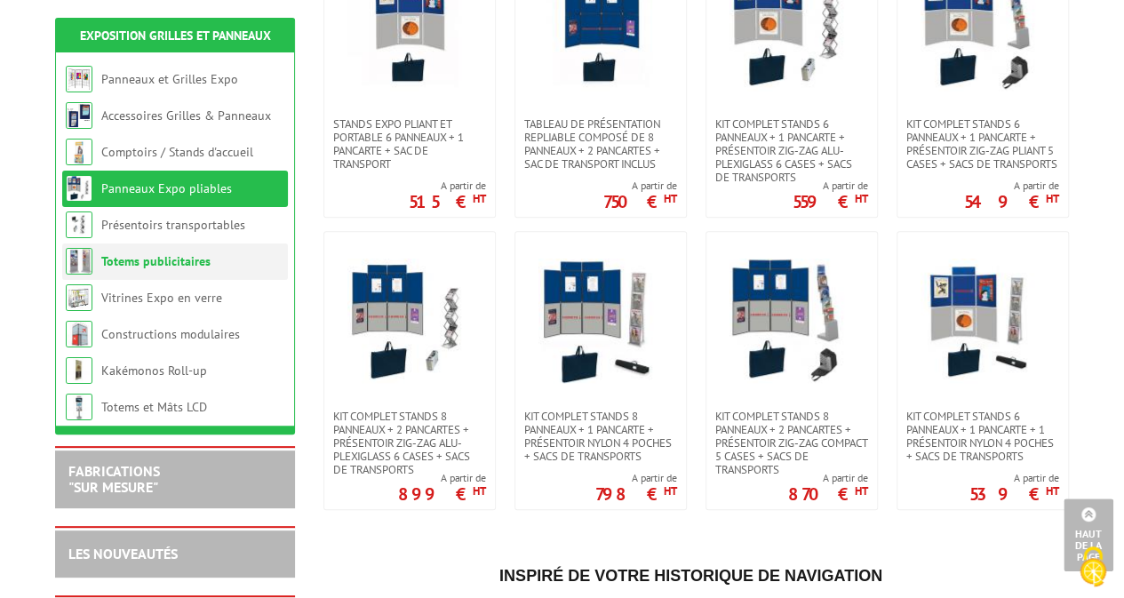 This screenshot has height=598, width=1124. What do you see at coordinates (79, 225) in the screenshot?
I see `img: Présentoirs transportables` at bounding box center [79, 225].